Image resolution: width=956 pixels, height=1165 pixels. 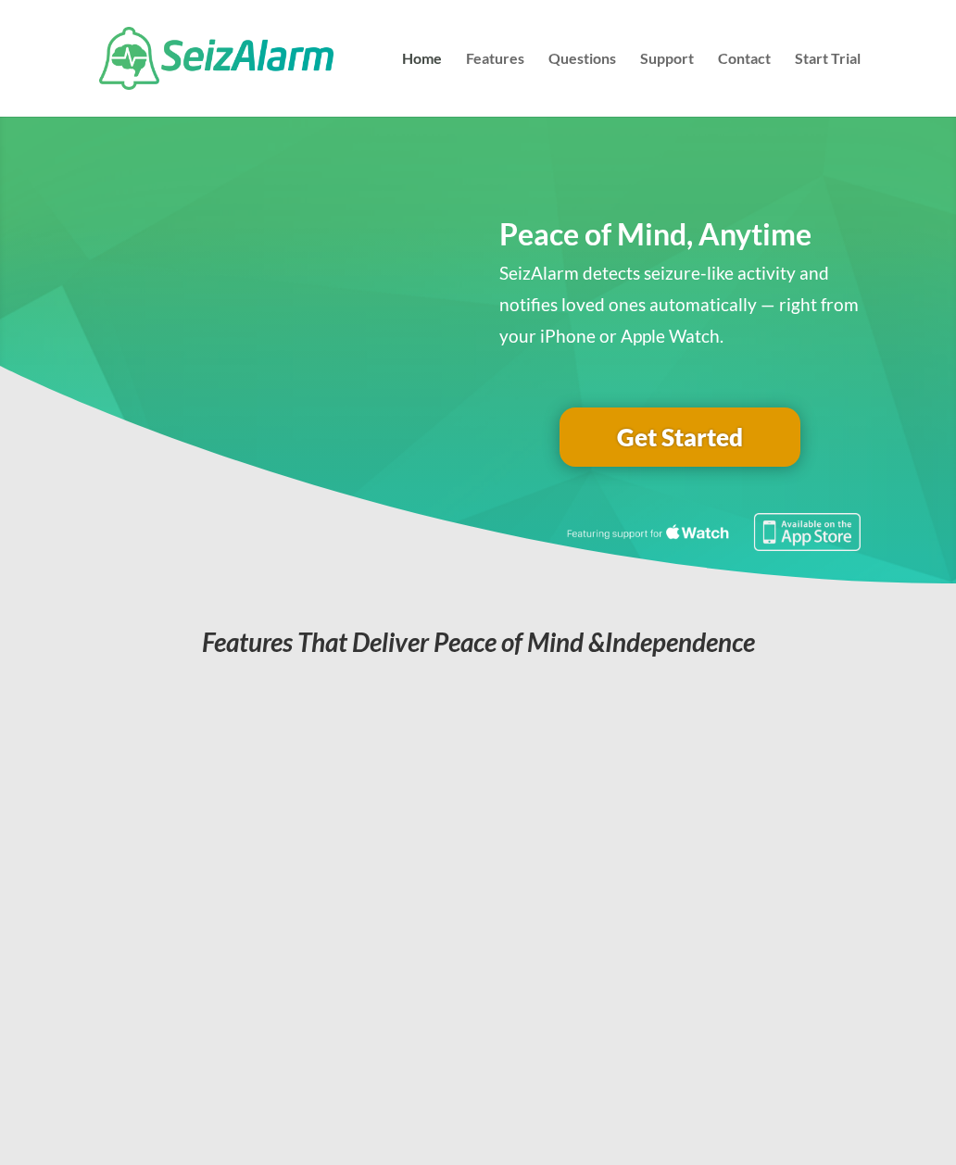 I want to click on a: Featuring seizure detection support for the Apple Watch, so click(x=712, y=544).